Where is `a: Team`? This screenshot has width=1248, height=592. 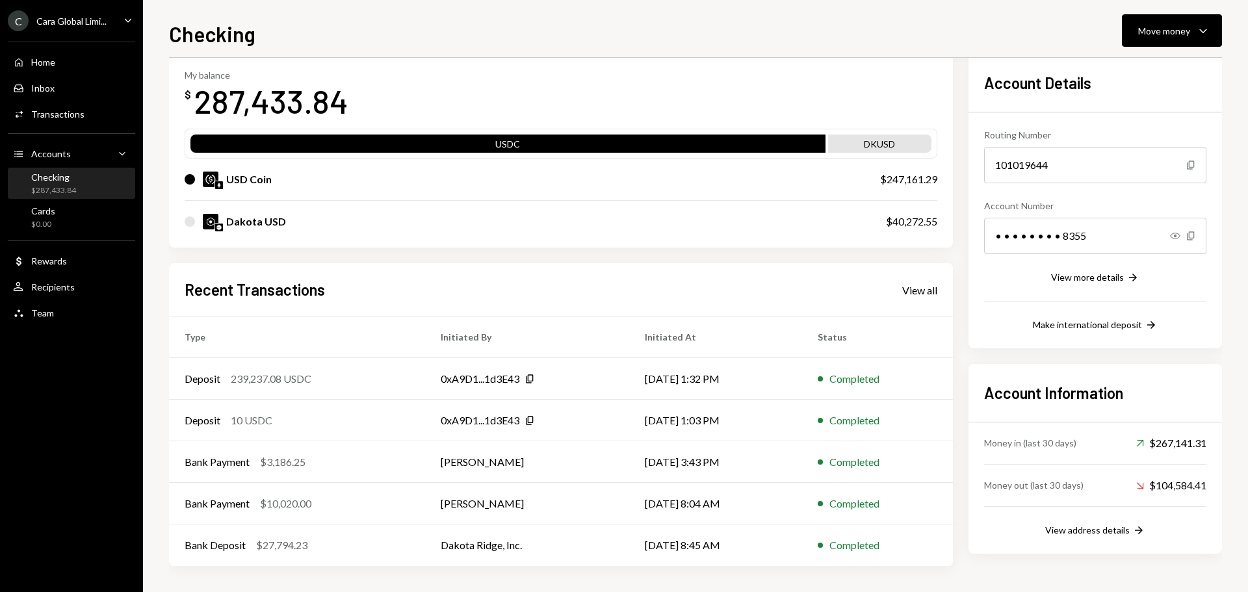 a: Team is located at coordinates (71, 313).